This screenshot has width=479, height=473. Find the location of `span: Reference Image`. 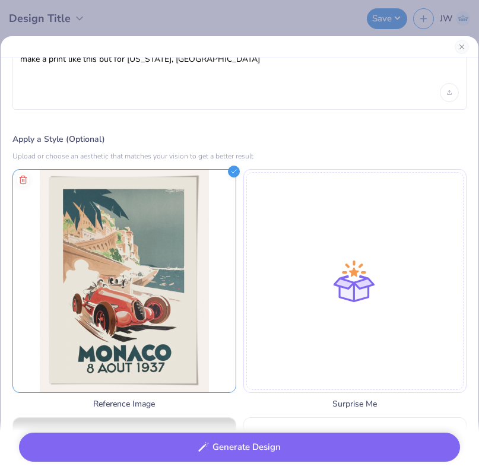

span: Reference Image is located at coordinates (124, 403).